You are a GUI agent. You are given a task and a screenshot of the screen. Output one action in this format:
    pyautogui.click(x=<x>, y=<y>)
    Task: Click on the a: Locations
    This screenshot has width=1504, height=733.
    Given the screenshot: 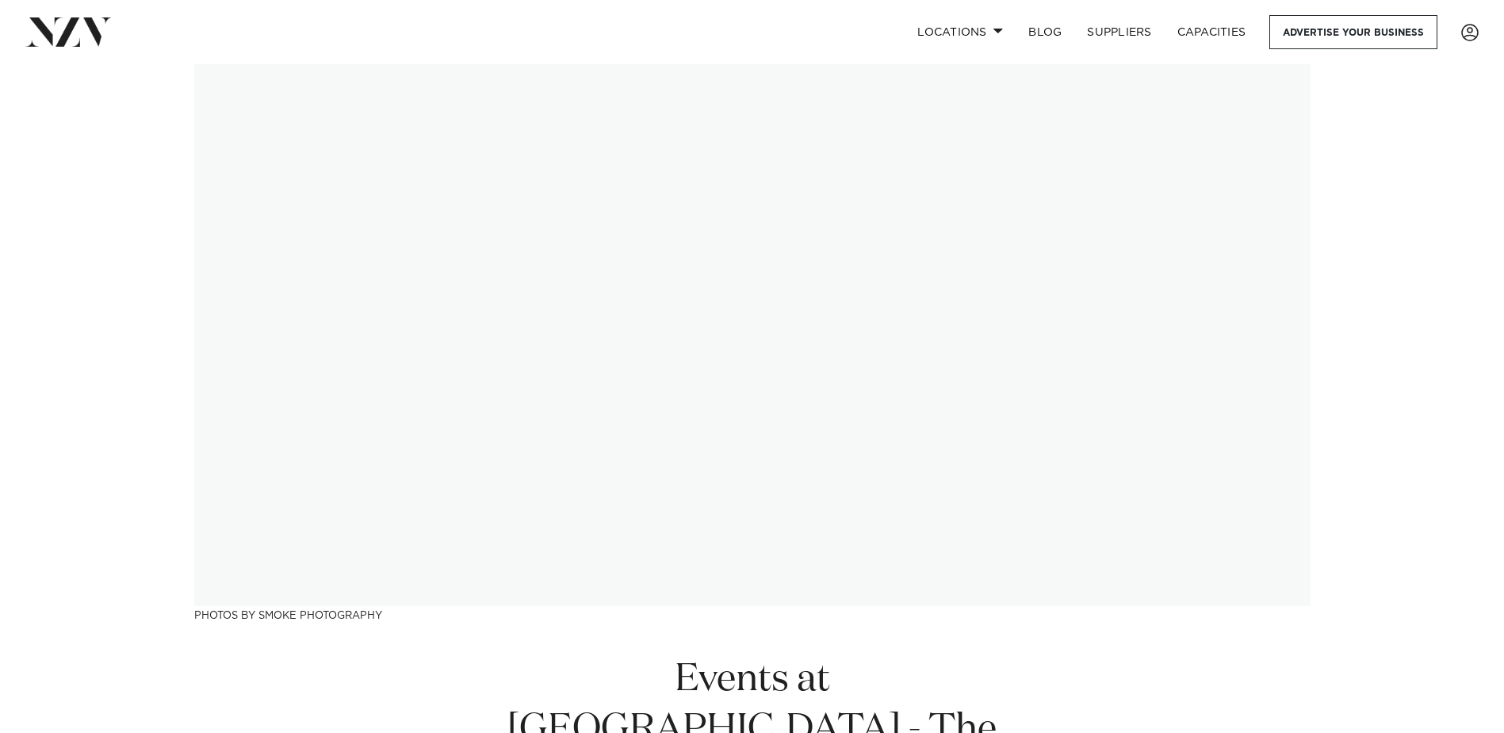 What is the action you would take?
    pyautogui.click(x=960, y=32)
    